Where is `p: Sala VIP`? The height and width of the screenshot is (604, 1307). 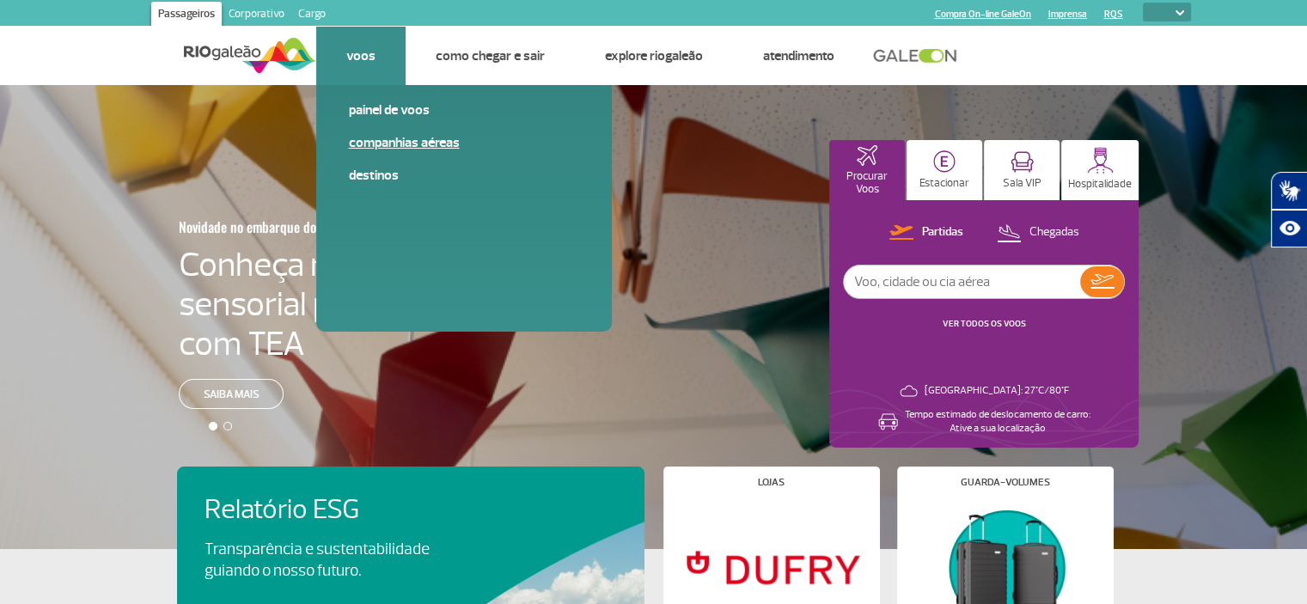
p: Sala VIP is located at coordinates (1022, 183).